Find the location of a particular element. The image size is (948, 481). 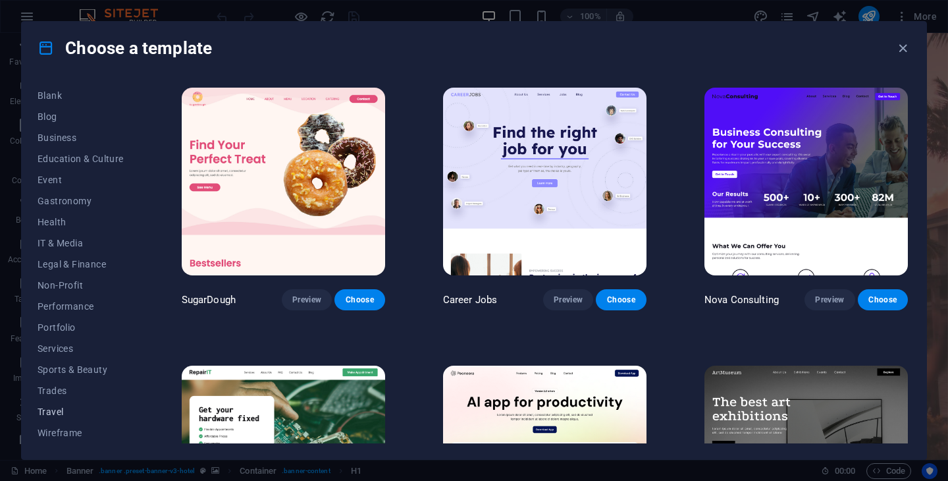

button: Event is located at coordinates (80, 180).